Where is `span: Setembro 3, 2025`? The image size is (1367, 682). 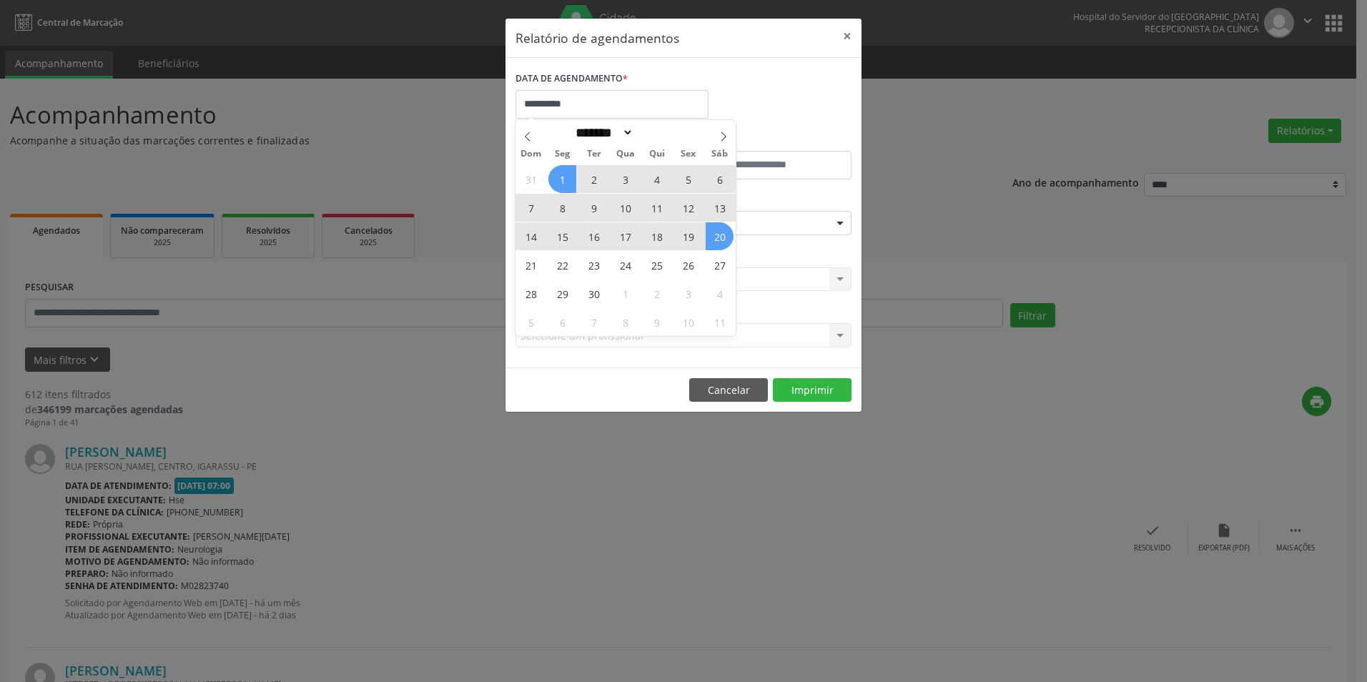
span: Setembro 3, 2025 is located at coordinates (625, 179).